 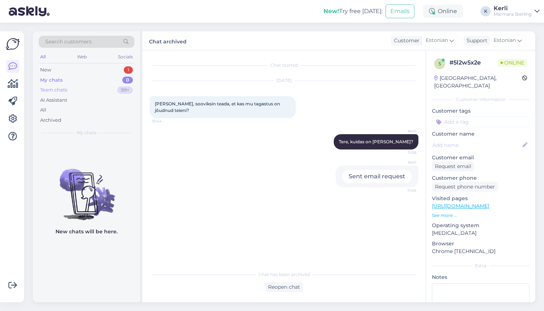 What do you see at coordinates (402, 190) in the screenshot?
I see `span: 11:40` at bounding box center [402, 190].